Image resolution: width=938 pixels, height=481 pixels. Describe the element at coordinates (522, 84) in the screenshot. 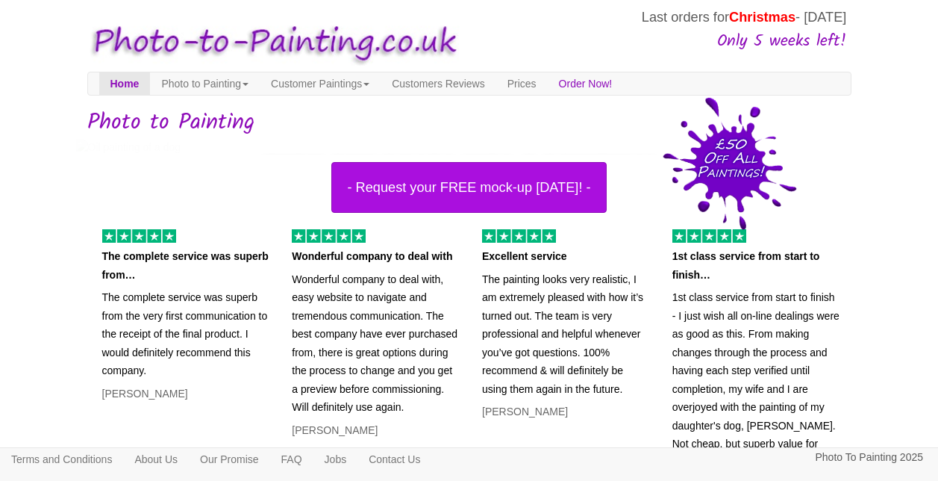

I see `a: Prices` at that location.